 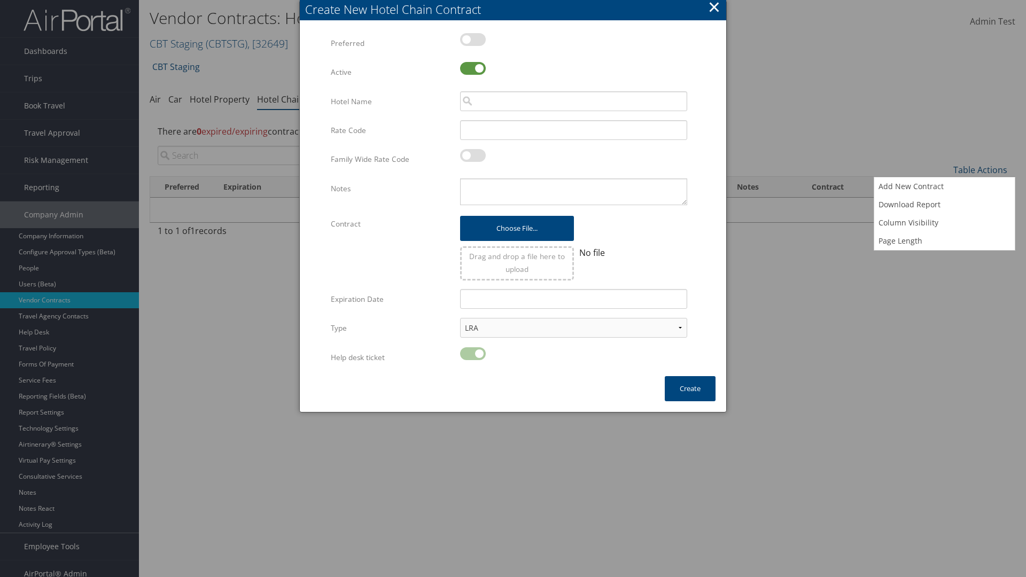 What do you see at coordinates (944, 241) in the screenshot?
I see `a: Page Length` at bounding box center [944, 241].